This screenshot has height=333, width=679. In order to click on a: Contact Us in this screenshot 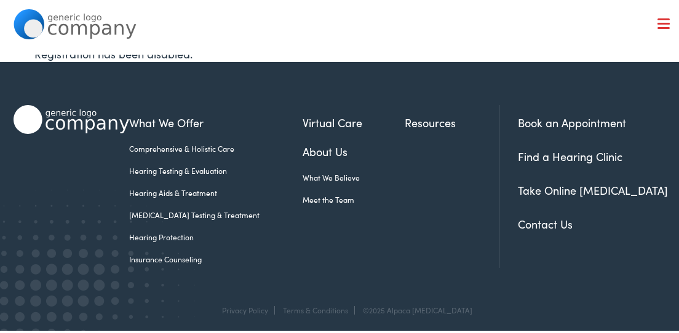, I will do `click(545, 221)`.